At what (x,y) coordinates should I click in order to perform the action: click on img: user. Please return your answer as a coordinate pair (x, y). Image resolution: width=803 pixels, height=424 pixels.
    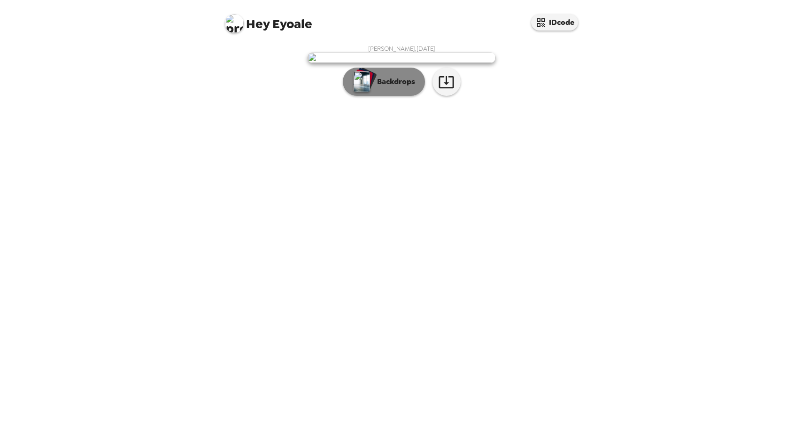
    Looking at the image, I should click on (402, 58).